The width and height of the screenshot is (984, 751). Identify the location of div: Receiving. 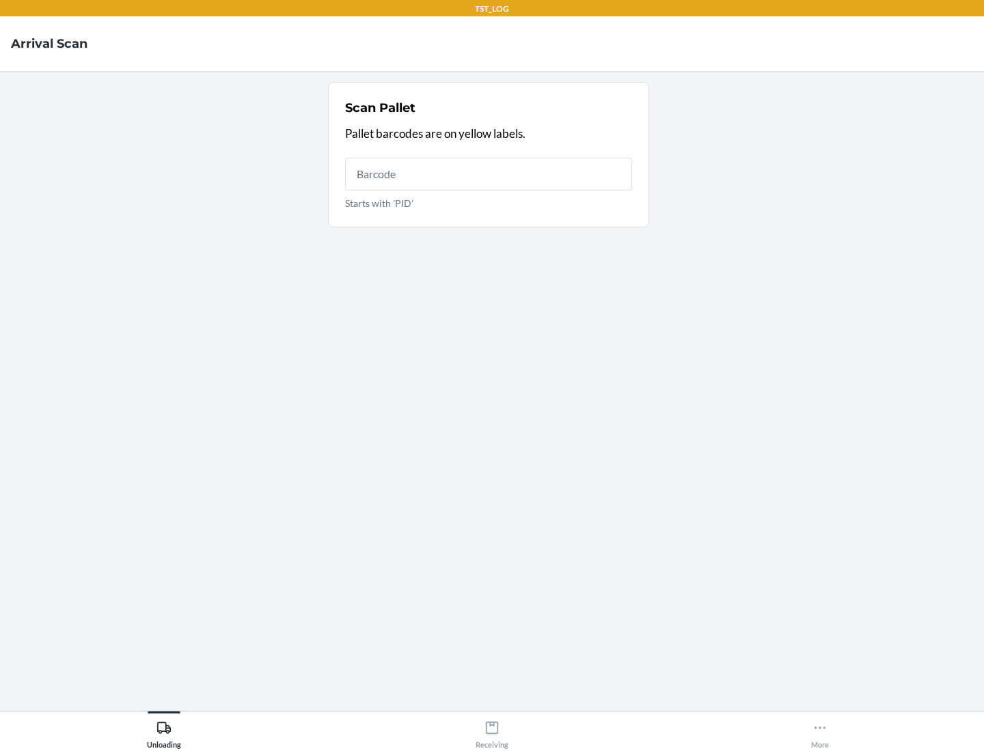
(492, 732).